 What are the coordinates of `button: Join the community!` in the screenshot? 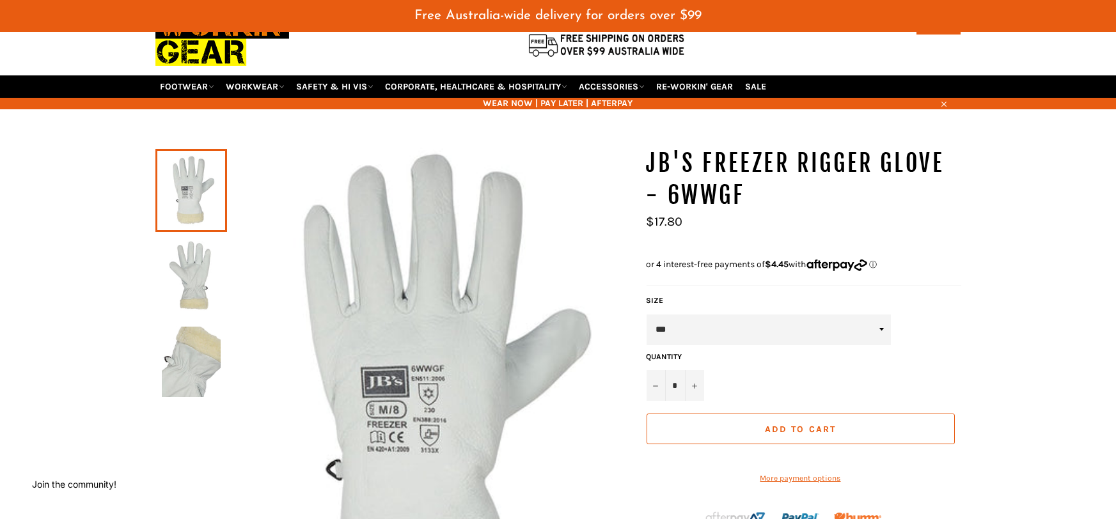 It's located at (74, 484).